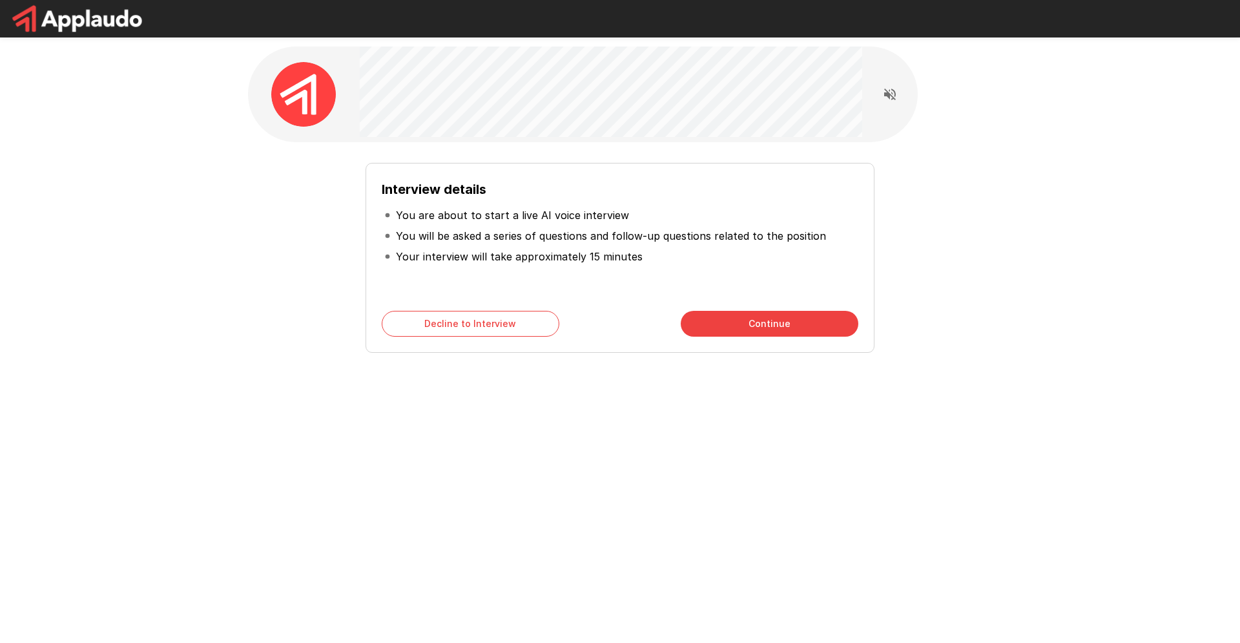 The width and height of the screenshot is (1240, 643). What do you see at coordinates (434, 189) in the screenshot?
I see `b: Interview details` at bounding box center [434, 189].